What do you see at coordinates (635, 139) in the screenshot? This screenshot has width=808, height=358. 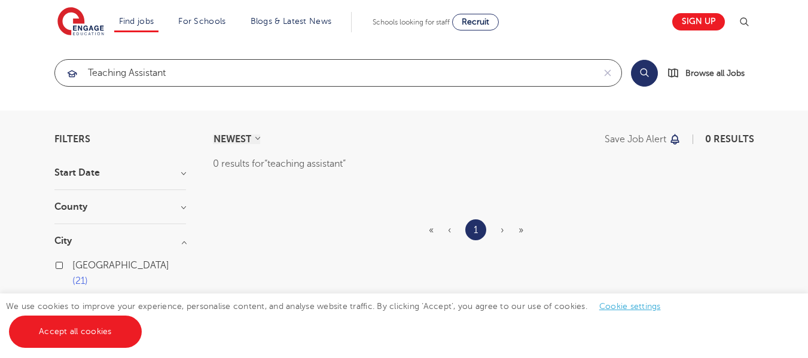 I see `p: Save job alert` at bounding box center [635, 139].